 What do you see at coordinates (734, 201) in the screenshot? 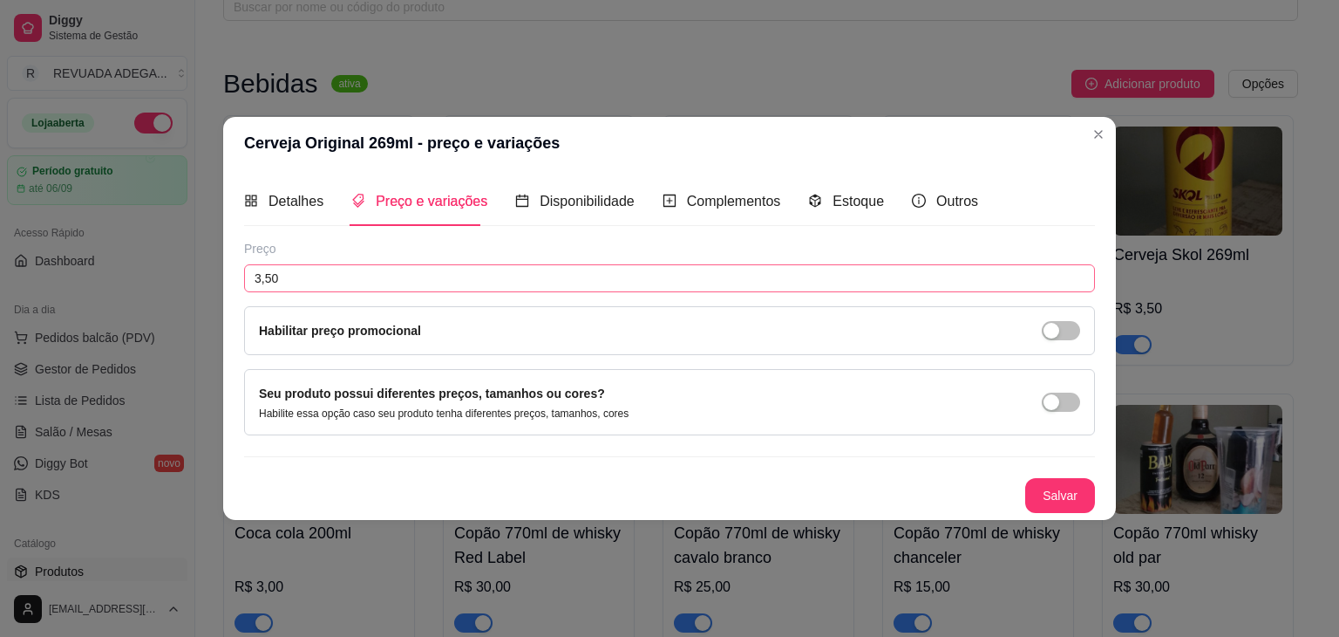
I see `span: Complementos` at bounding box center [734, 201].